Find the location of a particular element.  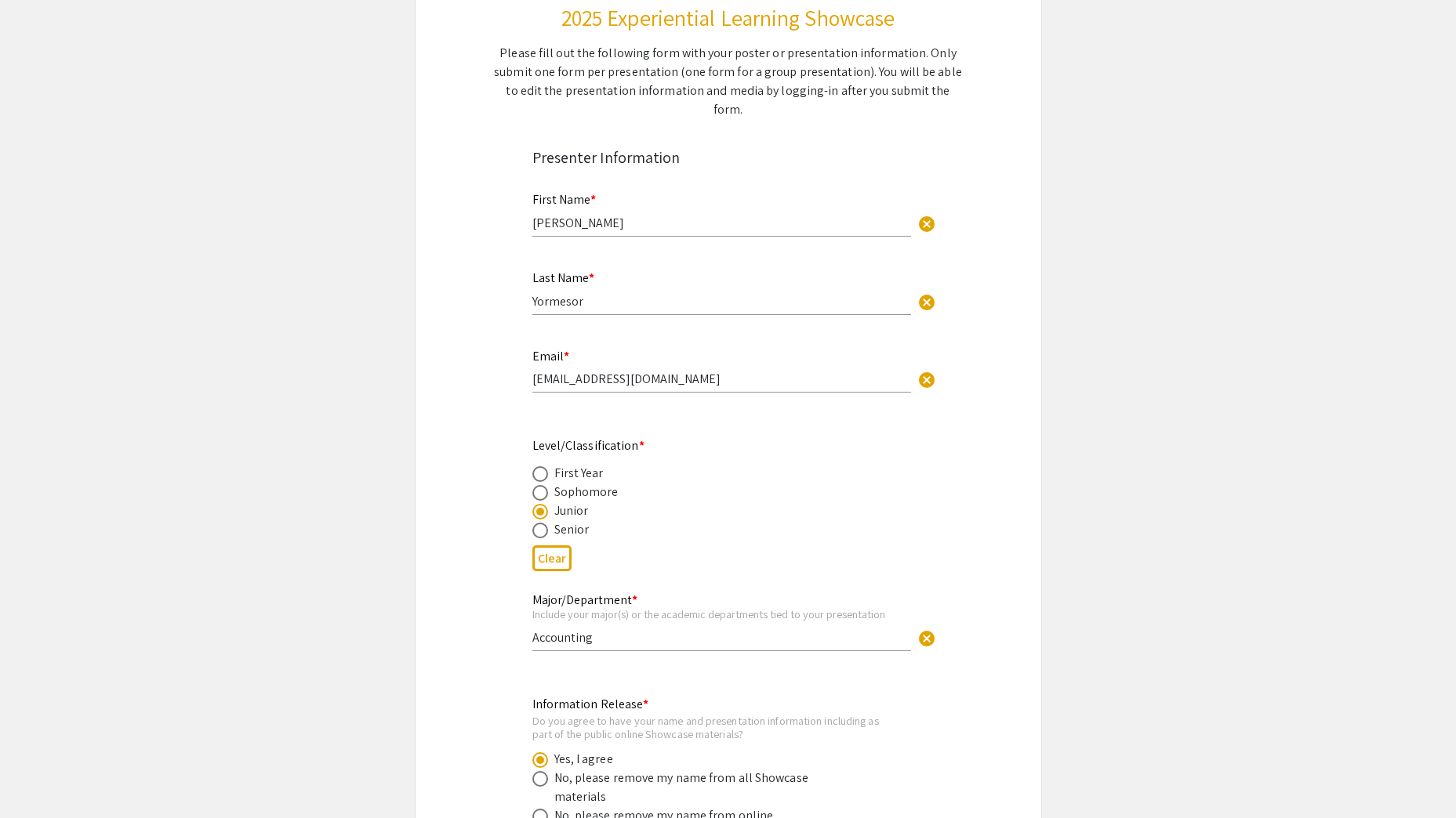

div: Include your major(s) or the academic departments tied to your presentation is located at coordinates (721, 614).